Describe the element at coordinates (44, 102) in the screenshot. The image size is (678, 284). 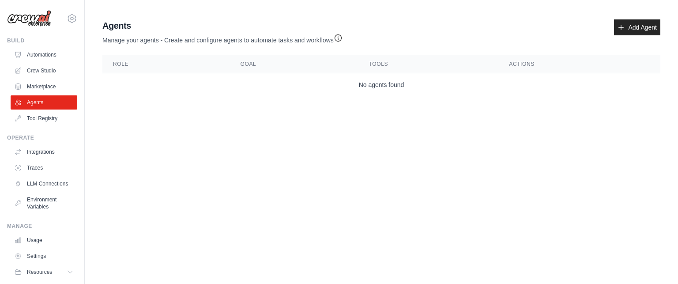
I see `a: Agents` at that location.